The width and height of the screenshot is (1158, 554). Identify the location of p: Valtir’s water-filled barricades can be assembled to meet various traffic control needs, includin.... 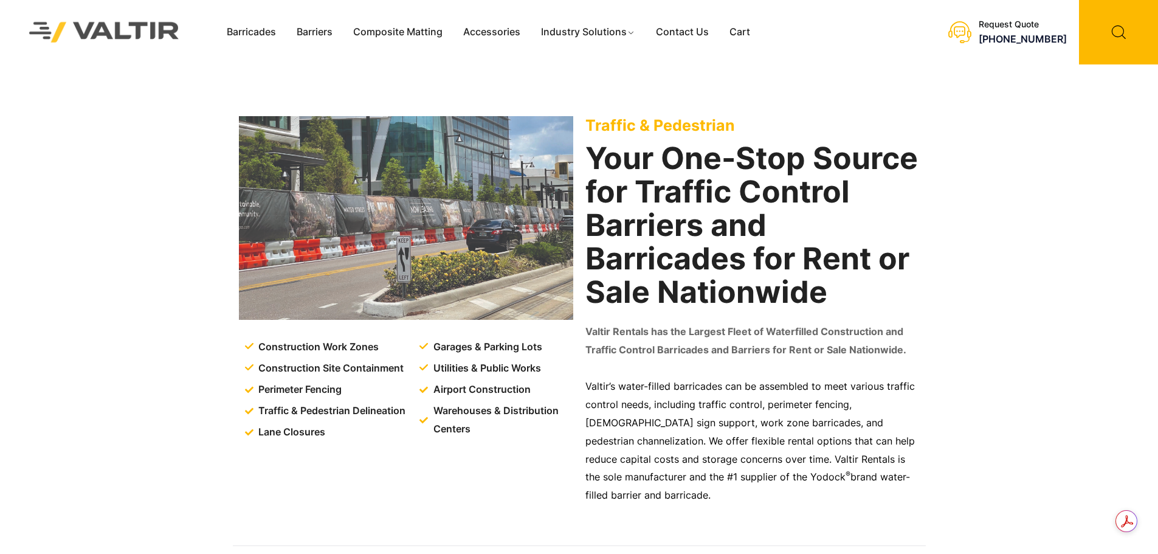
(753, 441).